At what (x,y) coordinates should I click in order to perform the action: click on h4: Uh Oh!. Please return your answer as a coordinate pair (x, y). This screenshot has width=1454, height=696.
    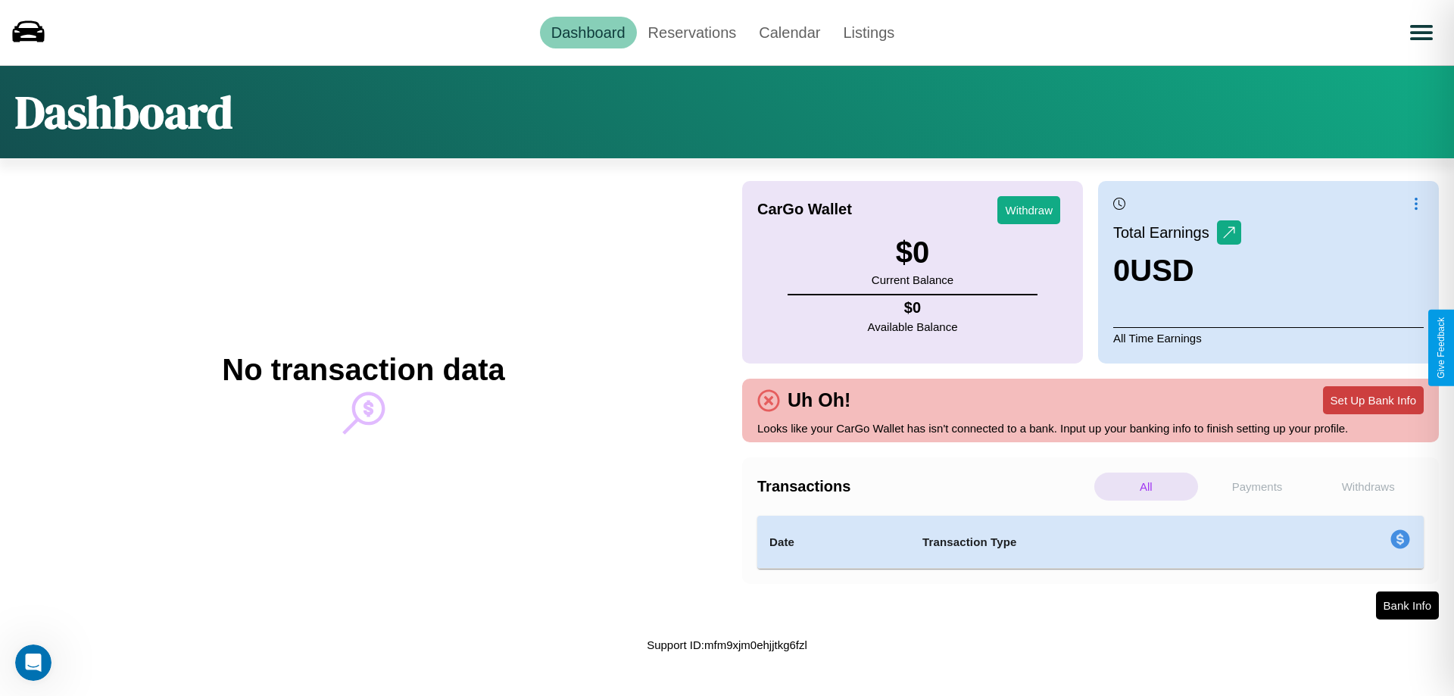
    Looking at the image, I should click on (819, 400).